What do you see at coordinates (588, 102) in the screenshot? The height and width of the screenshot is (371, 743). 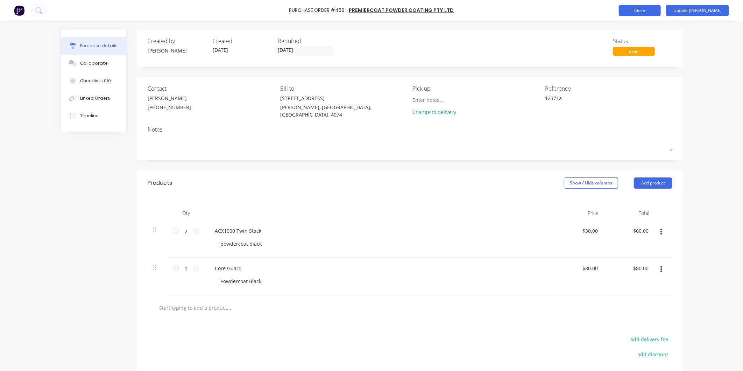 I see `textarea: 12371a` at bounding box center [588, 102].